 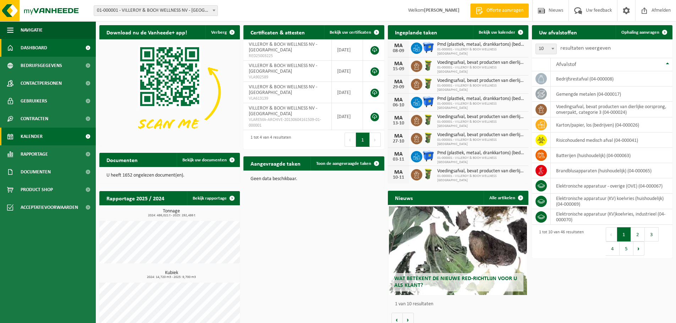 What do you see at coordinates (205, 160) in the screenshot?
I see `span: Bekijk uw documenten` at bounding box center [205, 160].